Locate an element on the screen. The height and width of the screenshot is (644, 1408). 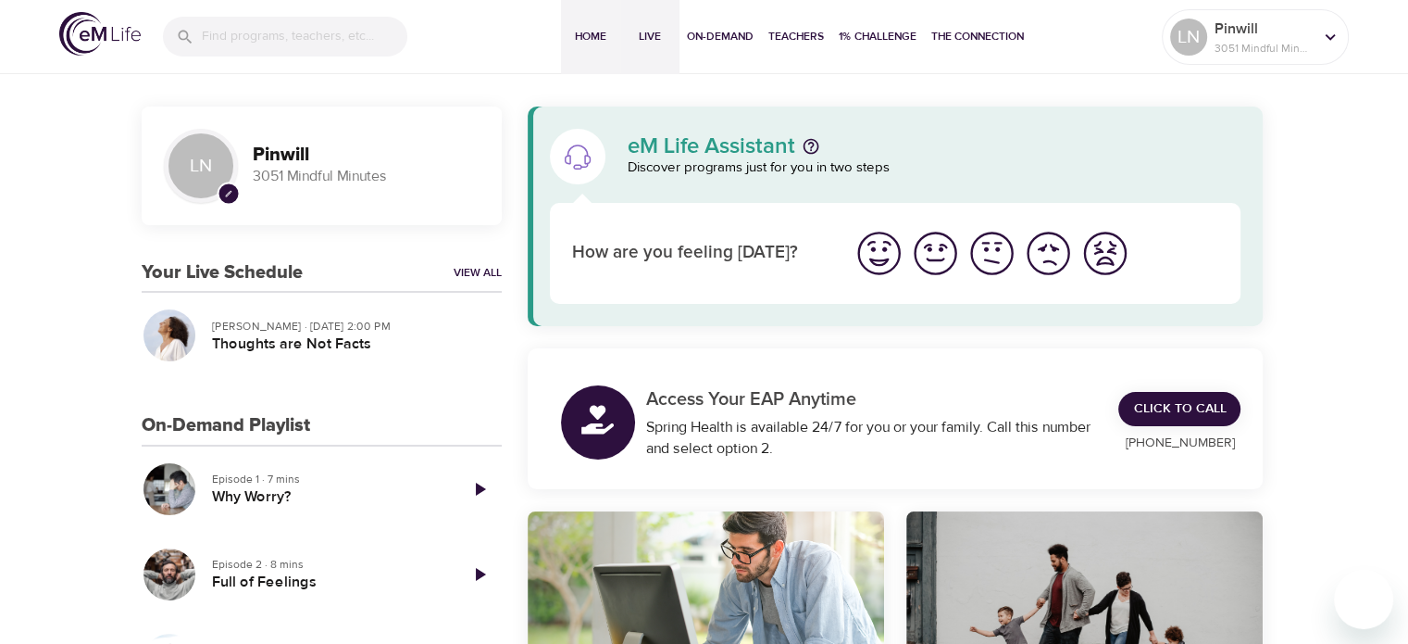
span: The Connection is located at coordinates (978, 36).